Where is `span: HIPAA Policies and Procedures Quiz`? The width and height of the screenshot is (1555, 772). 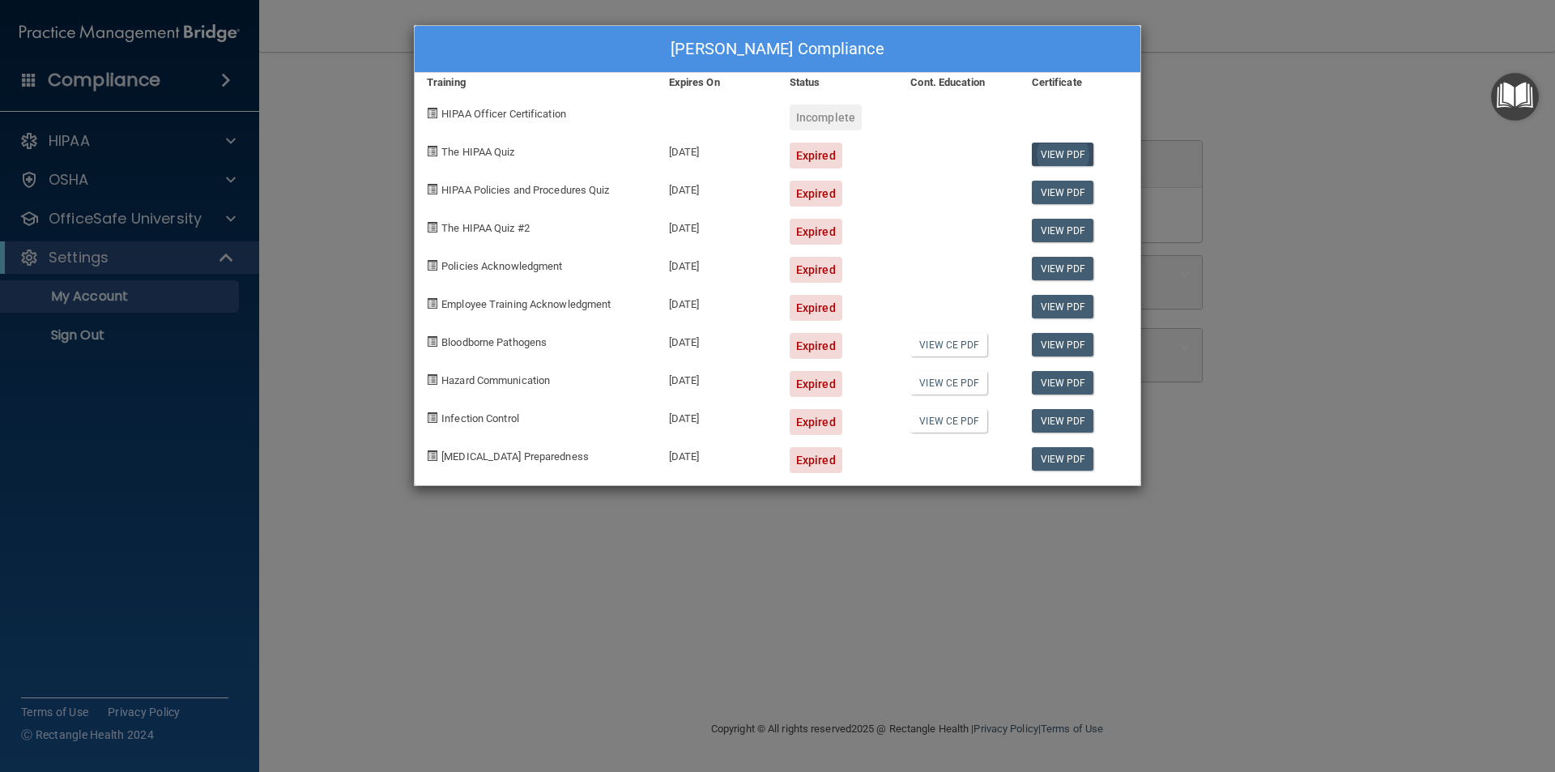 span: HIPAA Policies and Procedures Quiz is located at coordinates (525, 190).